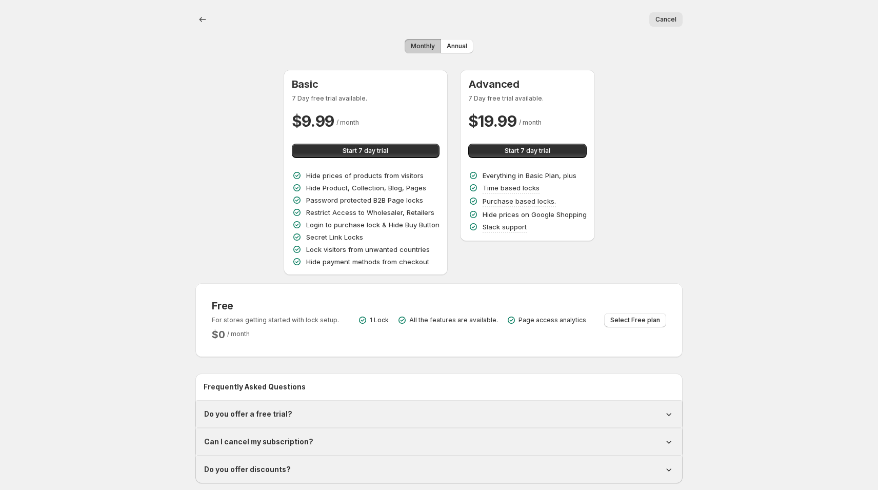 This screenshot has width=878, height=490. Describe the element at coordinates (366, 188) in the screenshot. I see `p: Hide Product, Collection, Blog, Pages` at that location.